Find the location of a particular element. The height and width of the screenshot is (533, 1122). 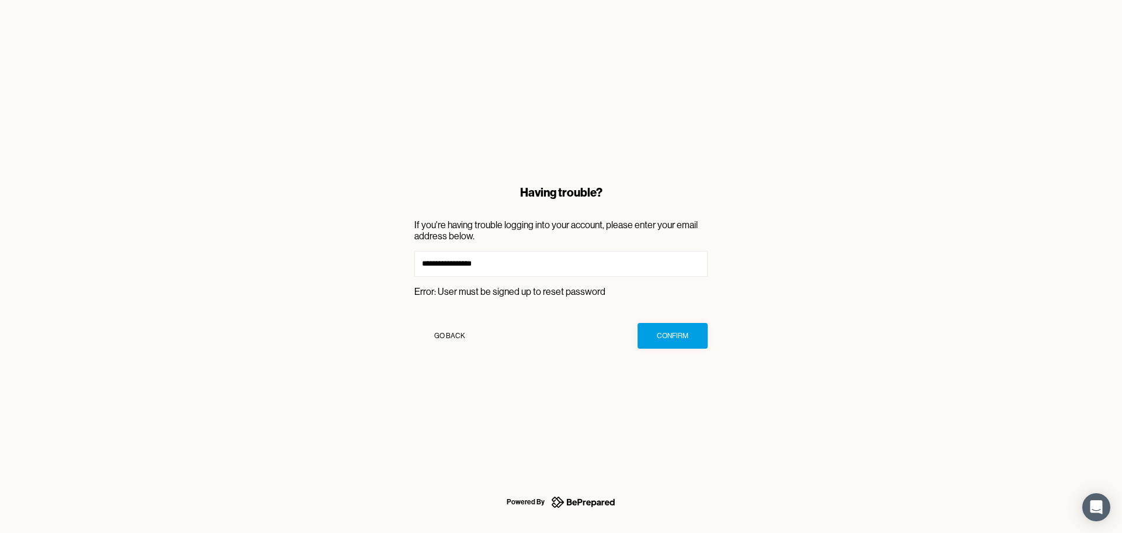

div: Powered By is located at coordinates (526, 502).